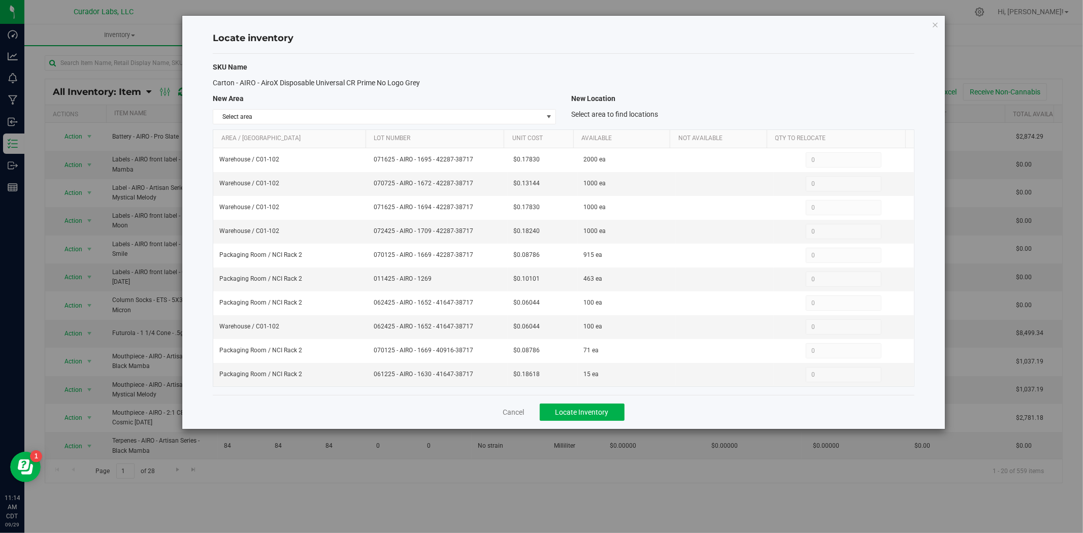 Image resolution: width=1083 pixels, height=533 pixels. Describe the element at coordinates (438, 255) in the screenshot. I see `span: 070125 - AIRO - 1669 - 42287-38717` at that location.